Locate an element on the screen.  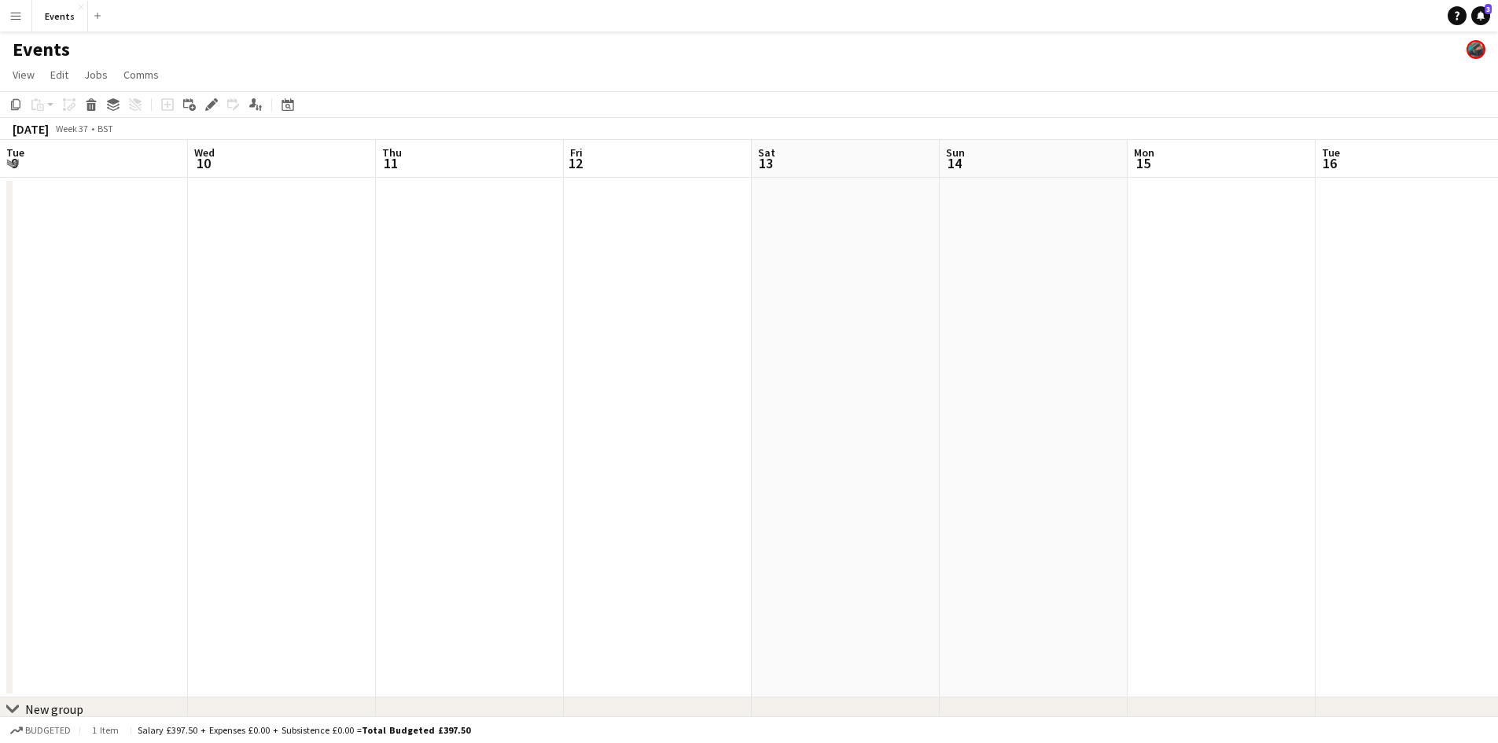
div: BST is located at coordinates (105, 128).